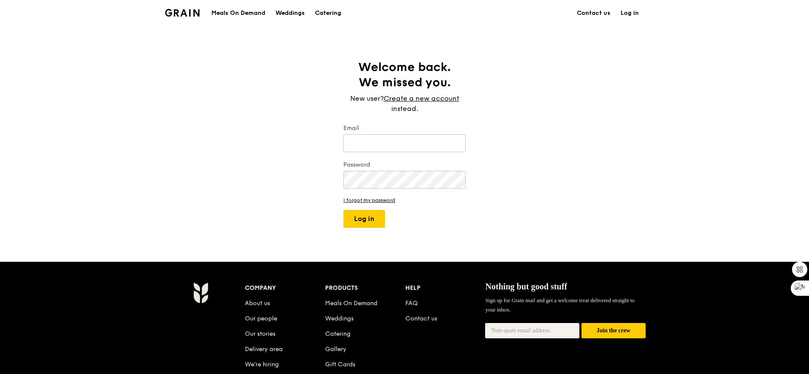  What do you see at coordinates (445, 288) in the screenshot?
I see `div: Help` at bounding box center [445, 288].